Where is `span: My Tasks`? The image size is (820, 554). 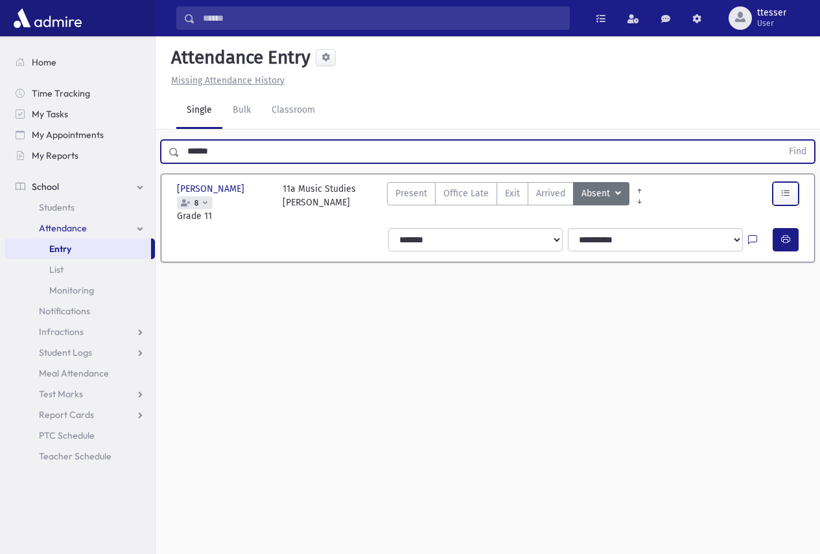 span: My Tasks is located at coordinates (50, 114).